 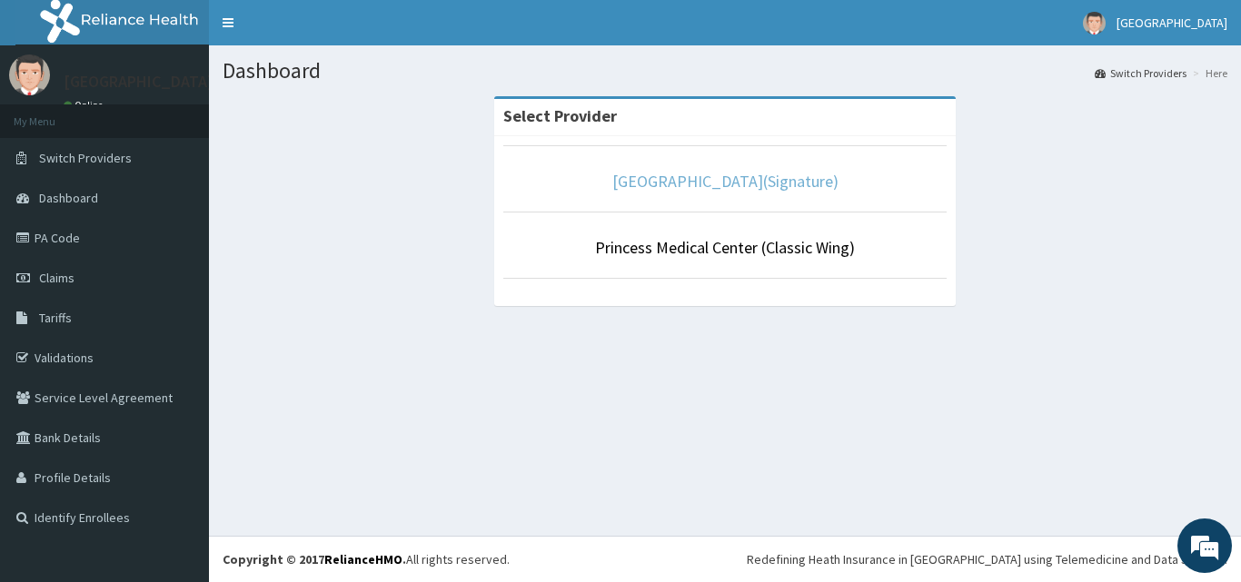 What do you see at coordinates (314, 560) in the screenshot?
I see `strong: Copyright © 2017 .` at bounding box center [314, 560].